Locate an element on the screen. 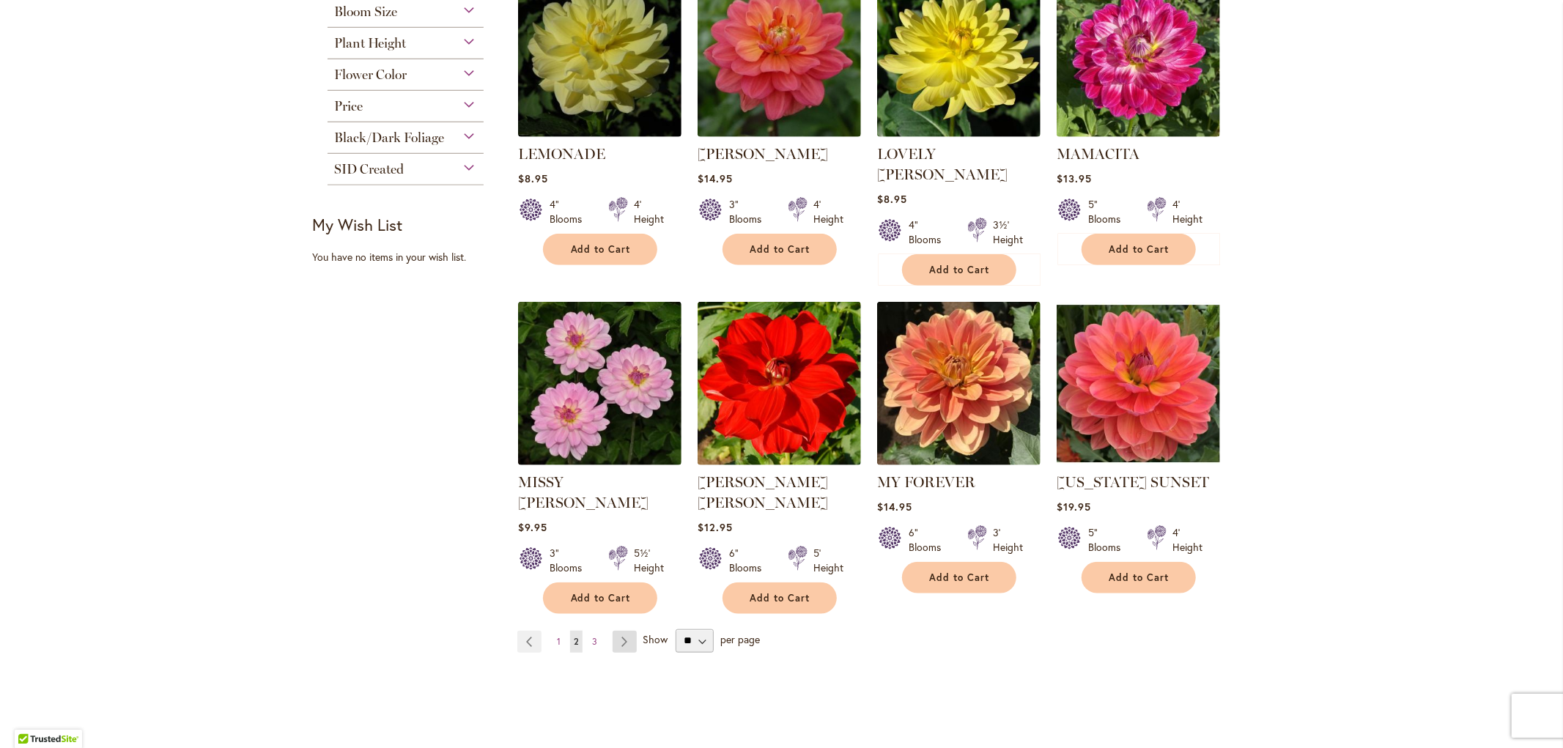 This screenshot has width=1563, height=748. a: 3 is located at coordinates (594, 642).